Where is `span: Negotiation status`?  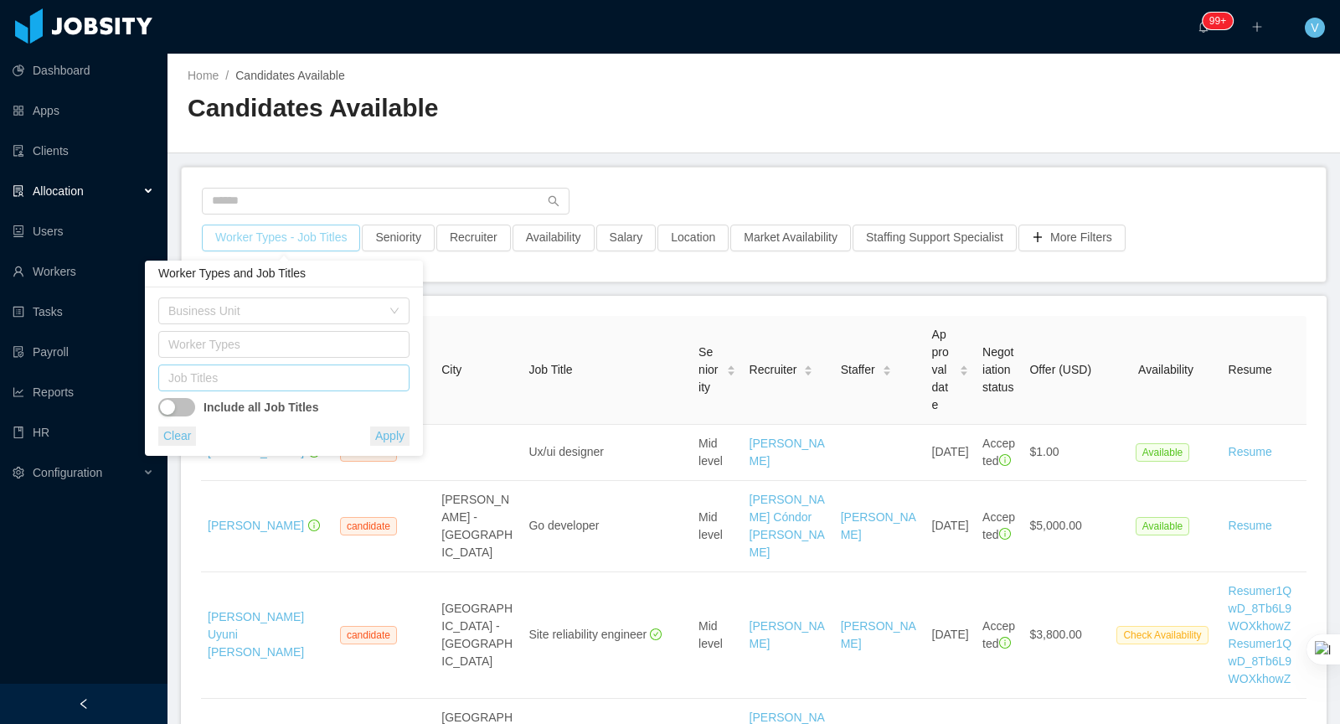 span: Negotiation status is located at coordinates (997, 369).